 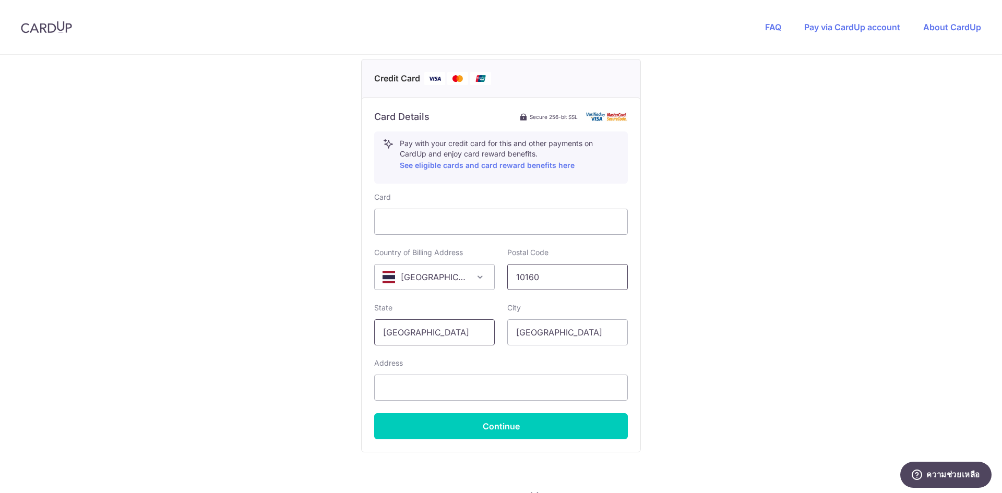 I want to click on button: Continue, so click(x=501, y=426).